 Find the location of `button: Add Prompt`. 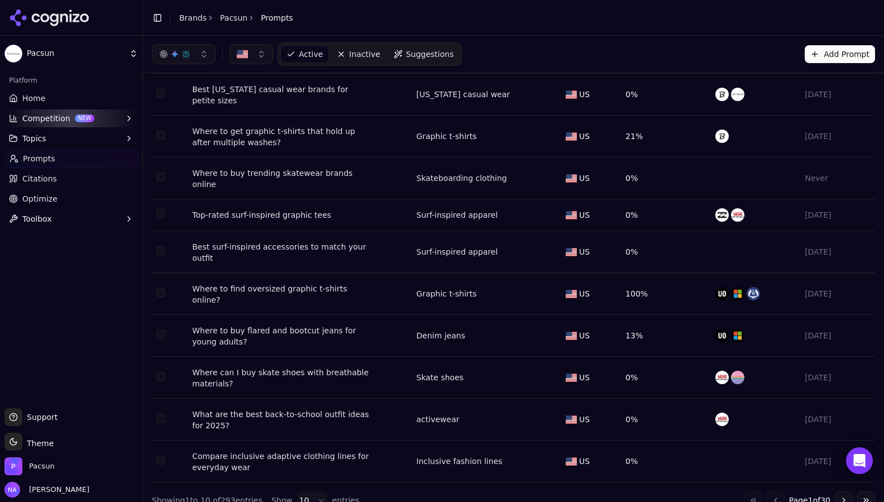

button: Add Prompt is located at coordinates (840, 54).